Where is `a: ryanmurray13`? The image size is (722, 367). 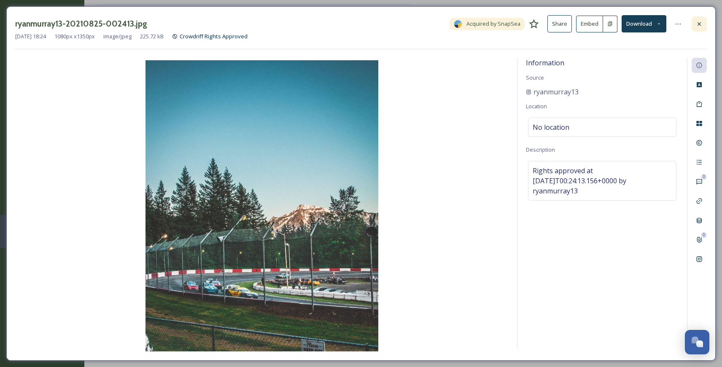 a: ryanmurray13 is located at coordinates (552, 92).